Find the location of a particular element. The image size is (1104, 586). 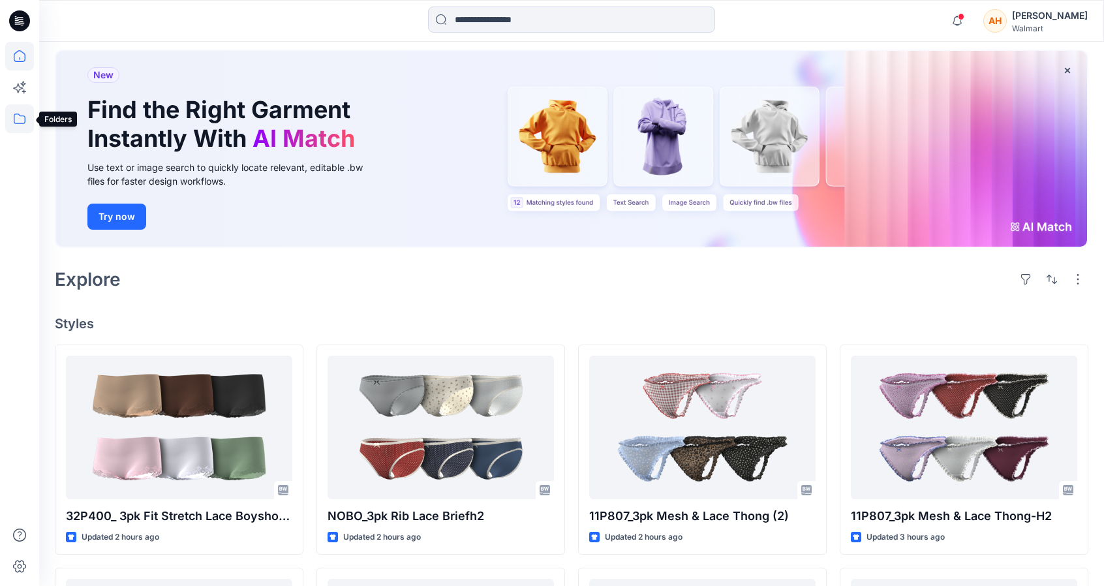

h1: Find the Right Garment Instantly With is located at coordinates (225, 124).